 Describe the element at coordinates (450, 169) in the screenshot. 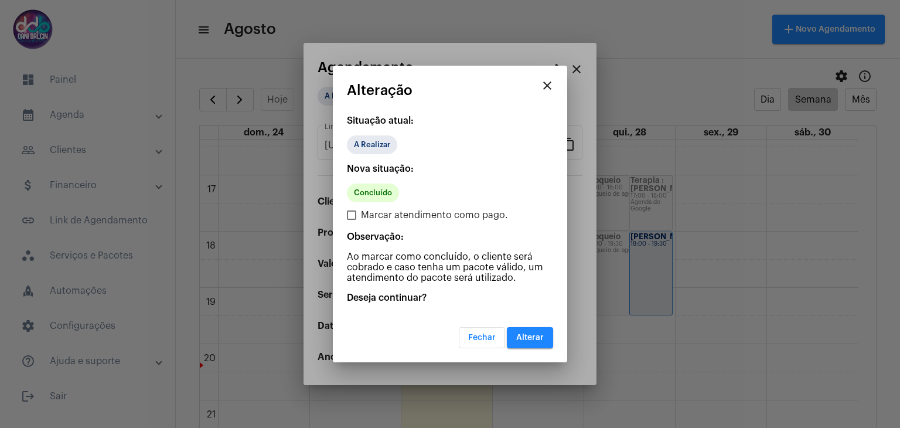

I see `p: Nova situação:` at that location.